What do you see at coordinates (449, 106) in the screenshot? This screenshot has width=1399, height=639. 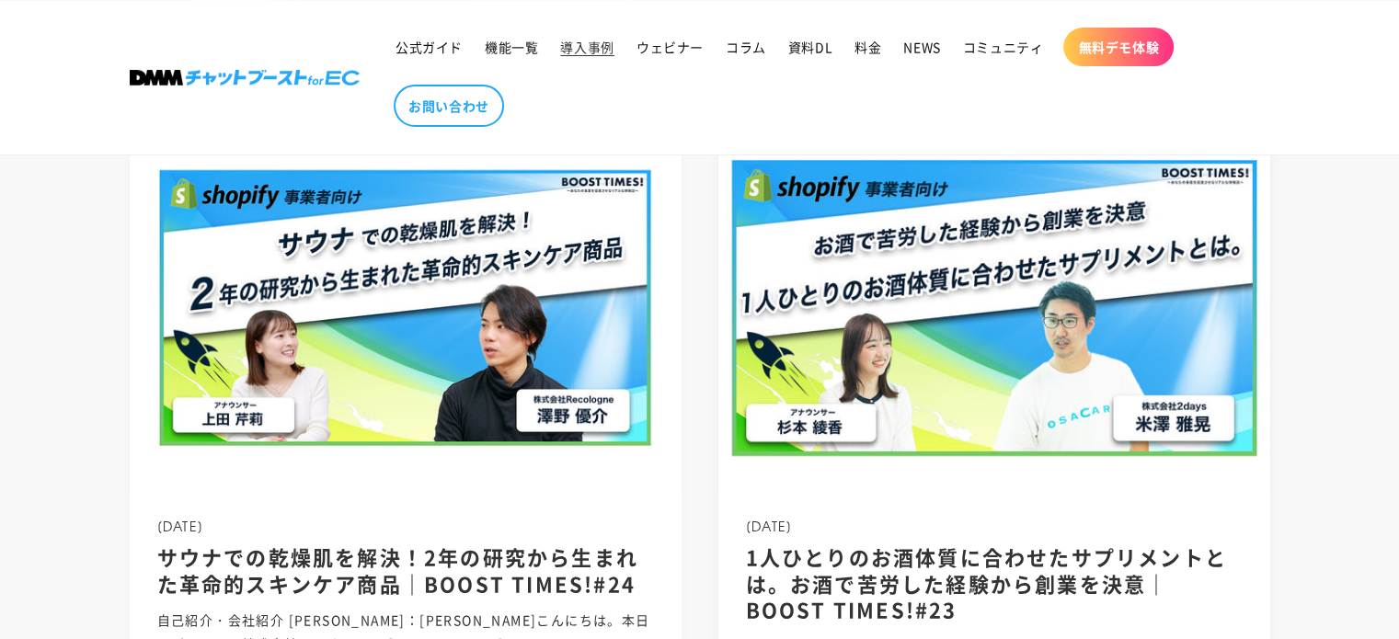 I see `span: お問い合わせ` at bounding box center [449, 106].